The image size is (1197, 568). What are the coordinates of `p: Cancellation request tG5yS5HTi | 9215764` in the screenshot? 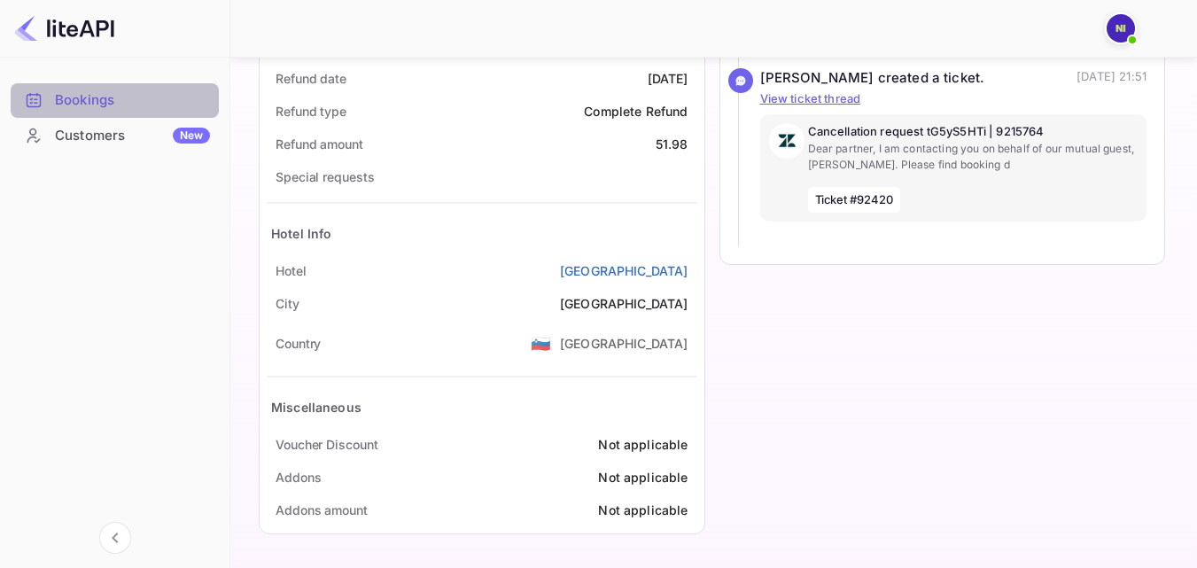 It's located at (972, 132).